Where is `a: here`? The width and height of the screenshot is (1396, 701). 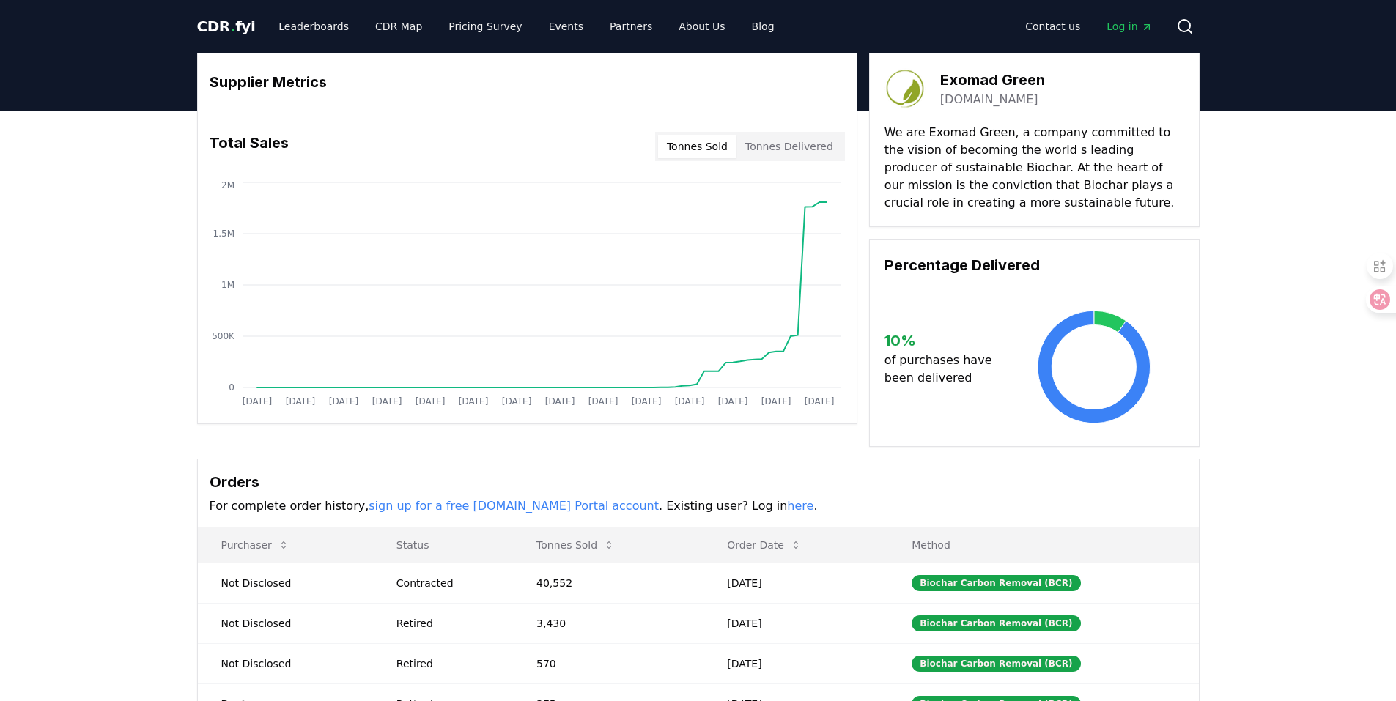
a: here is located at coordinates (800, 506).